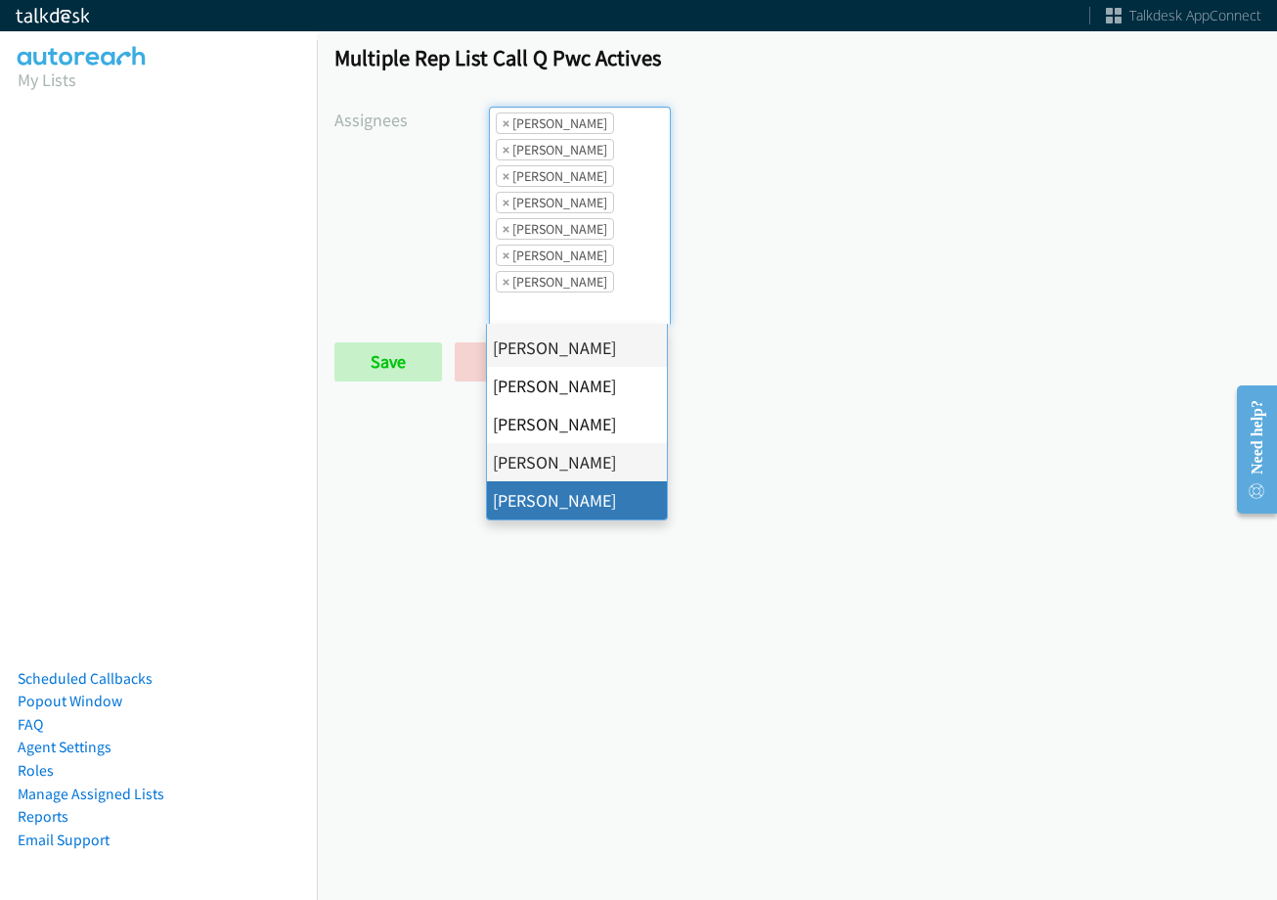  What do you see at coordinates (388, 362) in the screenshot?
I see `input: Save` at bounding box center [388, 362].